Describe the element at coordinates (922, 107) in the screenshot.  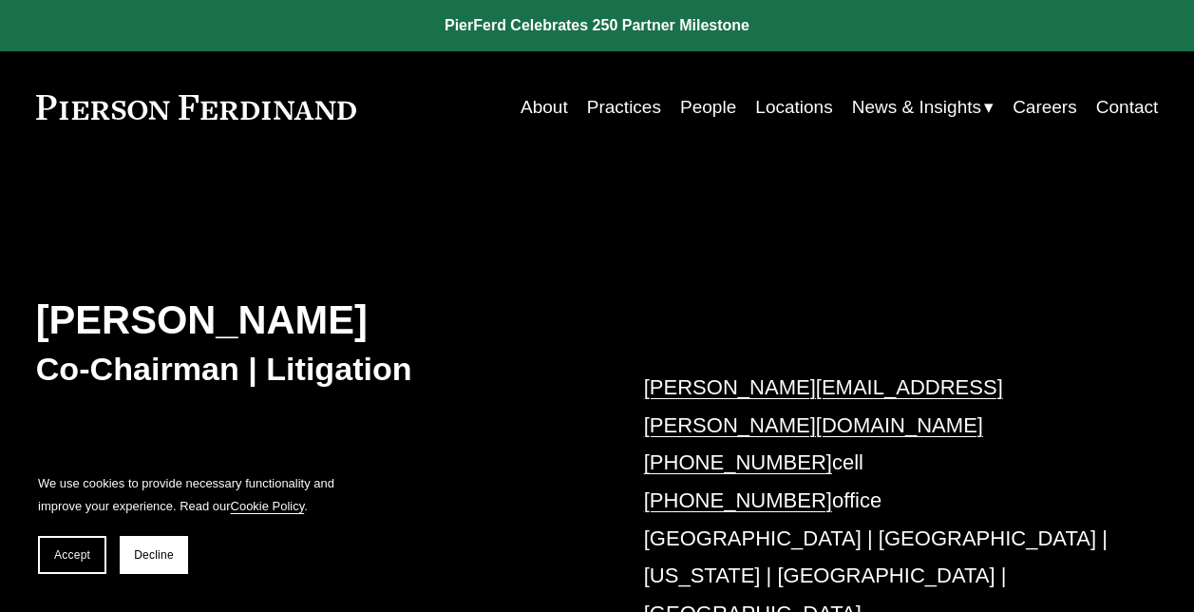
I see `a: folder dropdown` at that location.